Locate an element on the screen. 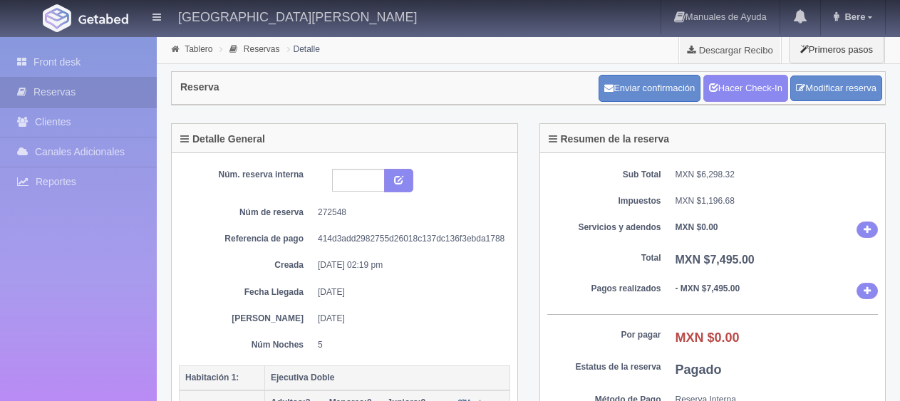  dd: 414d3add2982755d26018c137dc136f3ebda1788 is located at coordinates (408, 239).